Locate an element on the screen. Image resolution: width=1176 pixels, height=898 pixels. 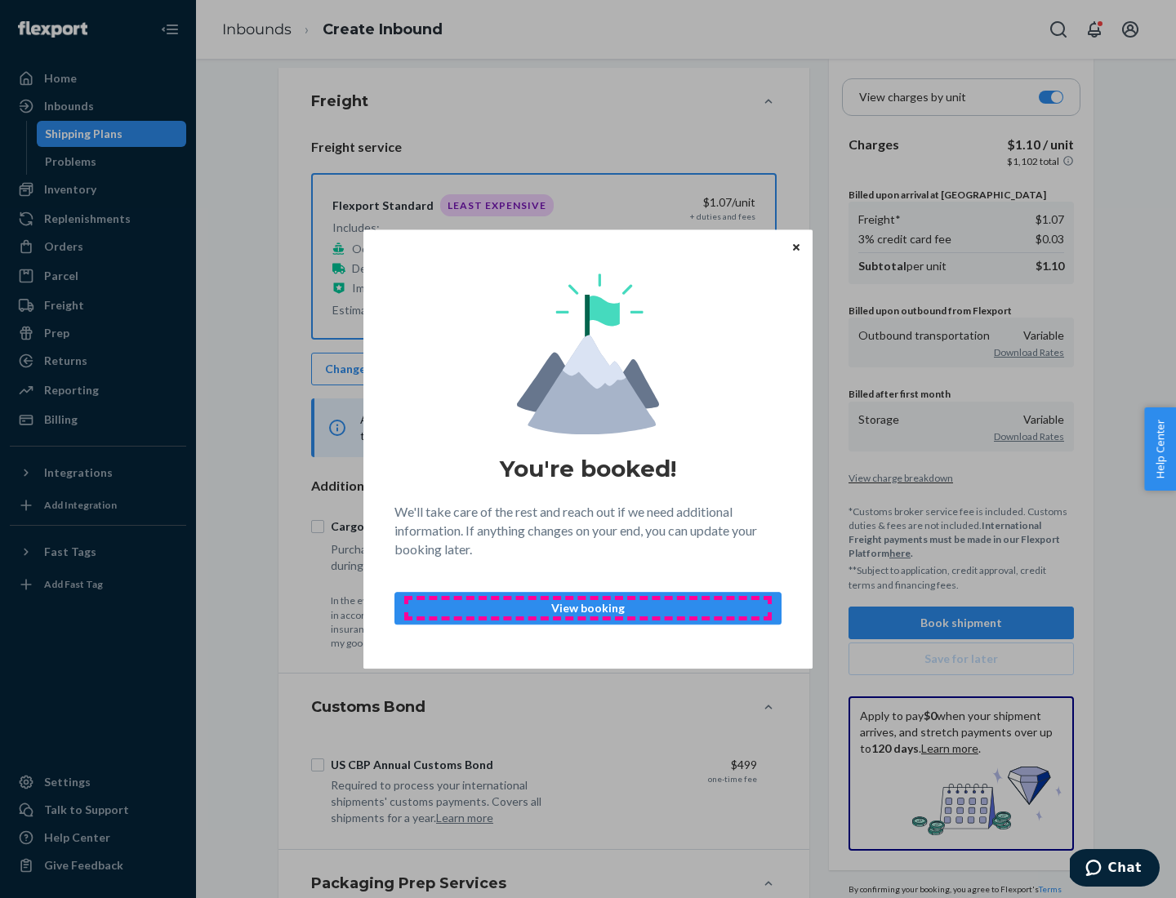
img: svg+xml,%3Csvg%20viewBox%3D%220%200%20174%20197%22%20fill%3D%22none%22%20xmlns%3D%22http%3A%2F%2F... is located at coordinates (588, 354).